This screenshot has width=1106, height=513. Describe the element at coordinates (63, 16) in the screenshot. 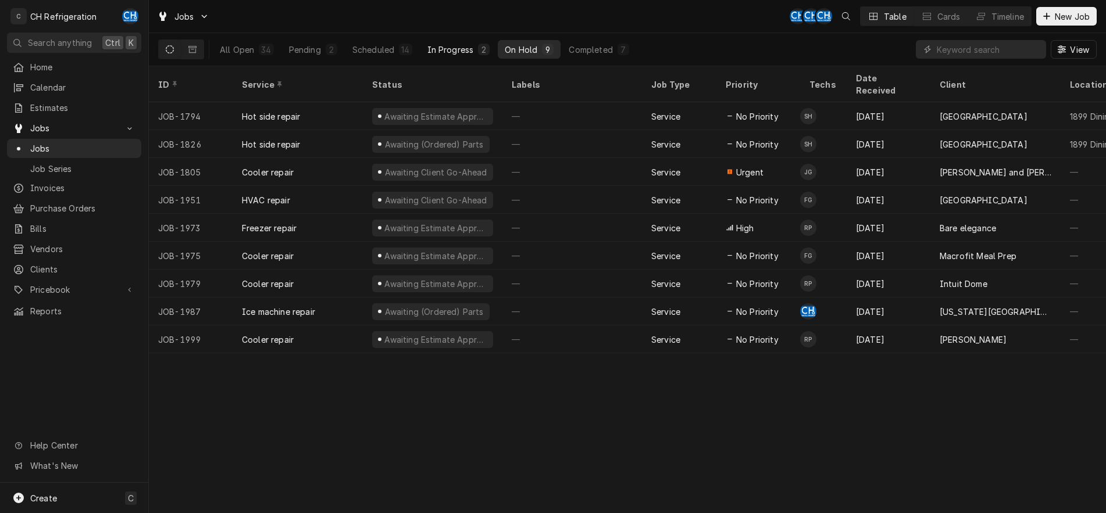

I see `div: CH Refrigeration` at that location.